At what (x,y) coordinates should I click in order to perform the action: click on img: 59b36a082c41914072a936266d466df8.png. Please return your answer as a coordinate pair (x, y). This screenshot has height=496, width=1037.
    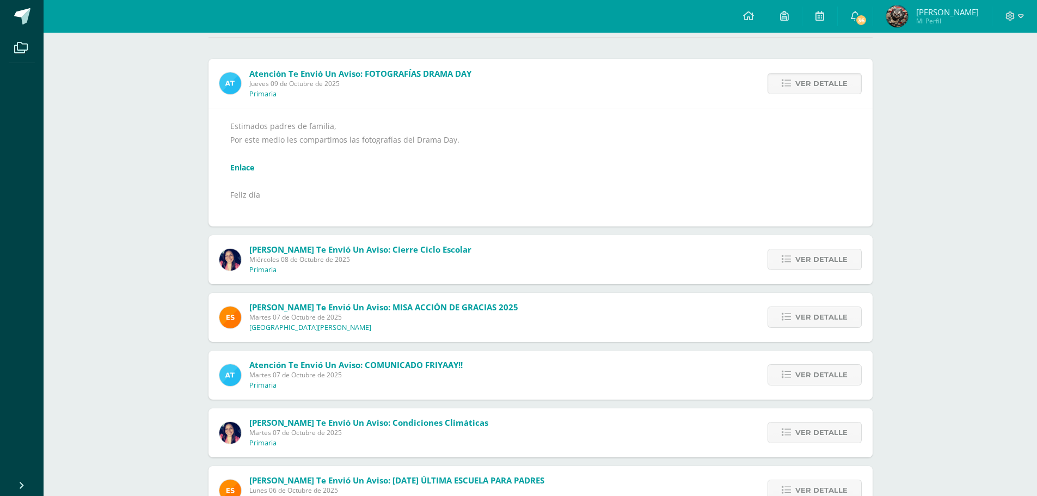
    Looking at the image, I should click on (897, 16).